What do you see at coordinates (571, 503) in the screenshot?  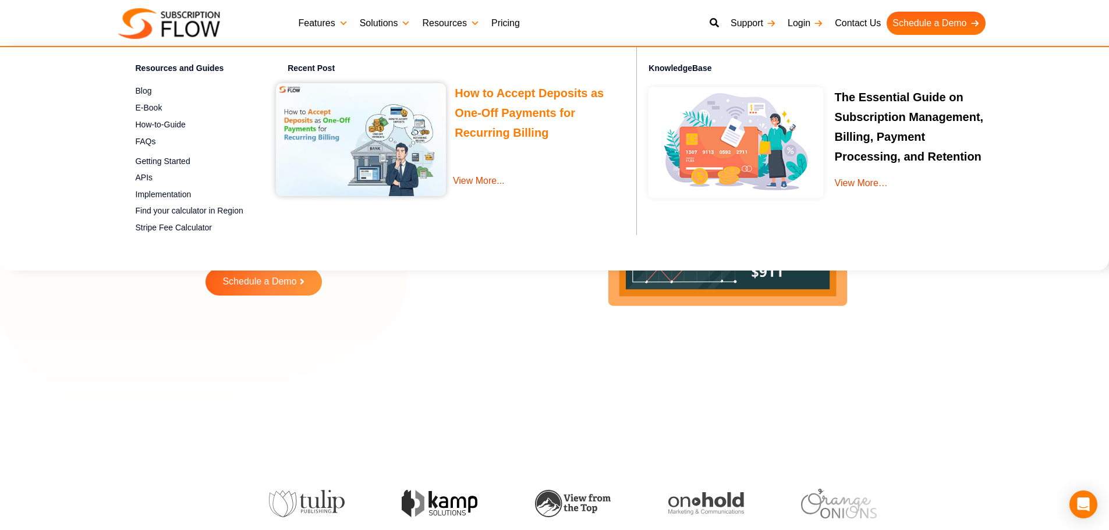 I see `img: view-from-the-top` at bounding box center [571, 503].